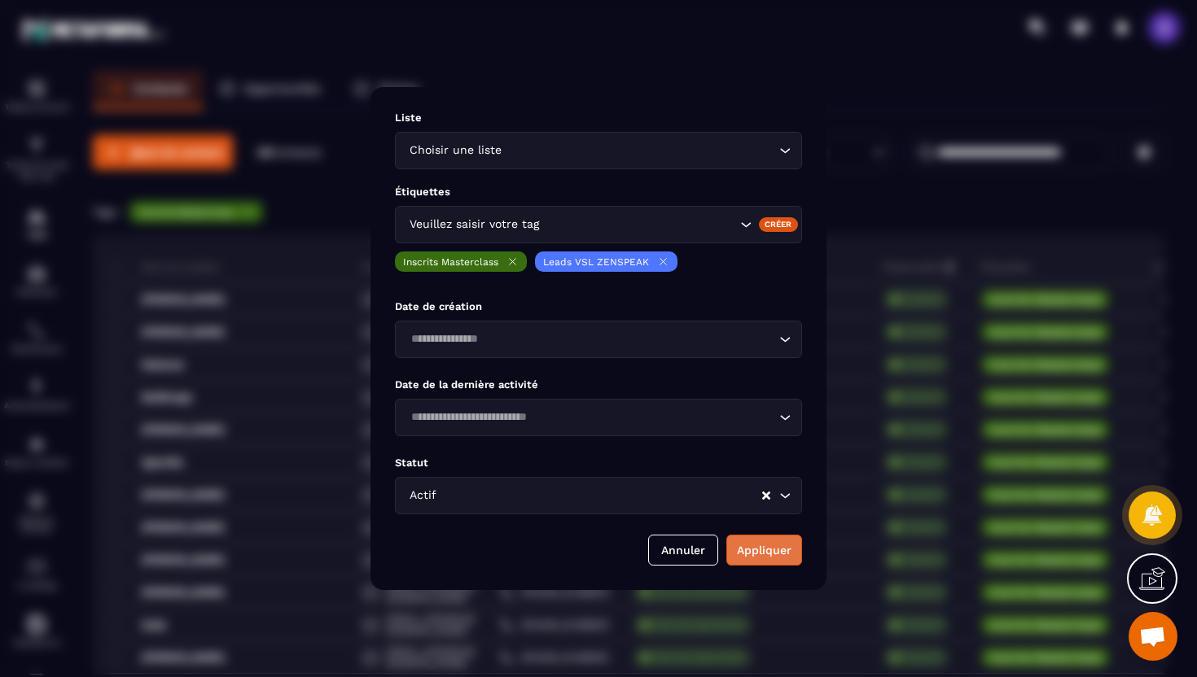 Image resolution: width=1197 pixels, height=677 pixels. Describe the element at coordinates (598, 117) in the screenshot. I see `p: Liste` at that location.